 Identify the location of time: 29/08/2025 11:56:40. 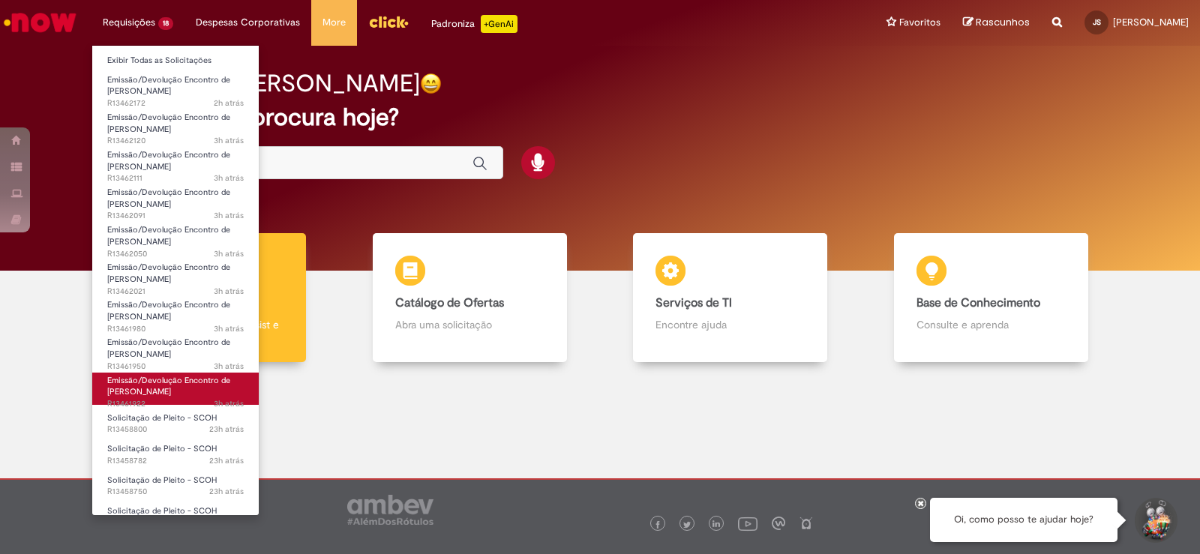
(229, 254).